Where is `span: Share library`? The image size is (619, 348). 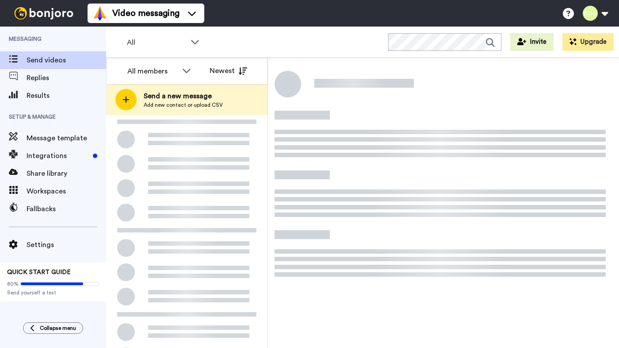 span: Share library is located at coordinates (66, 173).